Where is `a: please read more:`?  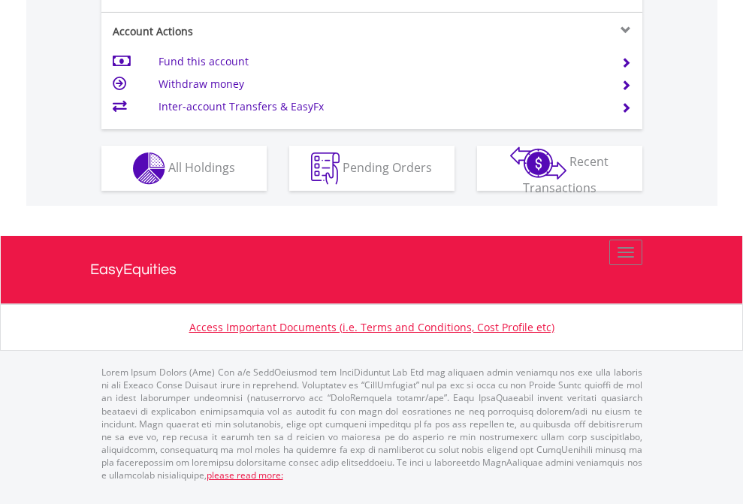 a: please read more: is located at coordinates (245, 475).